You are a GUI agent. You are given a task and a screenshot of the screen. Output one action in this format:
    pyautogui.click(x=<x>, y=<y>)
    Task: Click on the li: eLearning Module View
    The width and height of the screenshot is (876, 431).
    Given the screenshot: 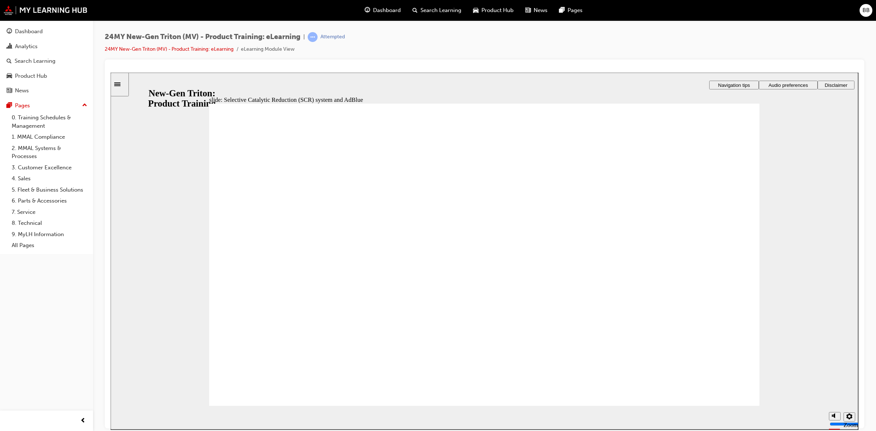 What is the action you would take?
    pyautogui.click(x=268, y=49)
    